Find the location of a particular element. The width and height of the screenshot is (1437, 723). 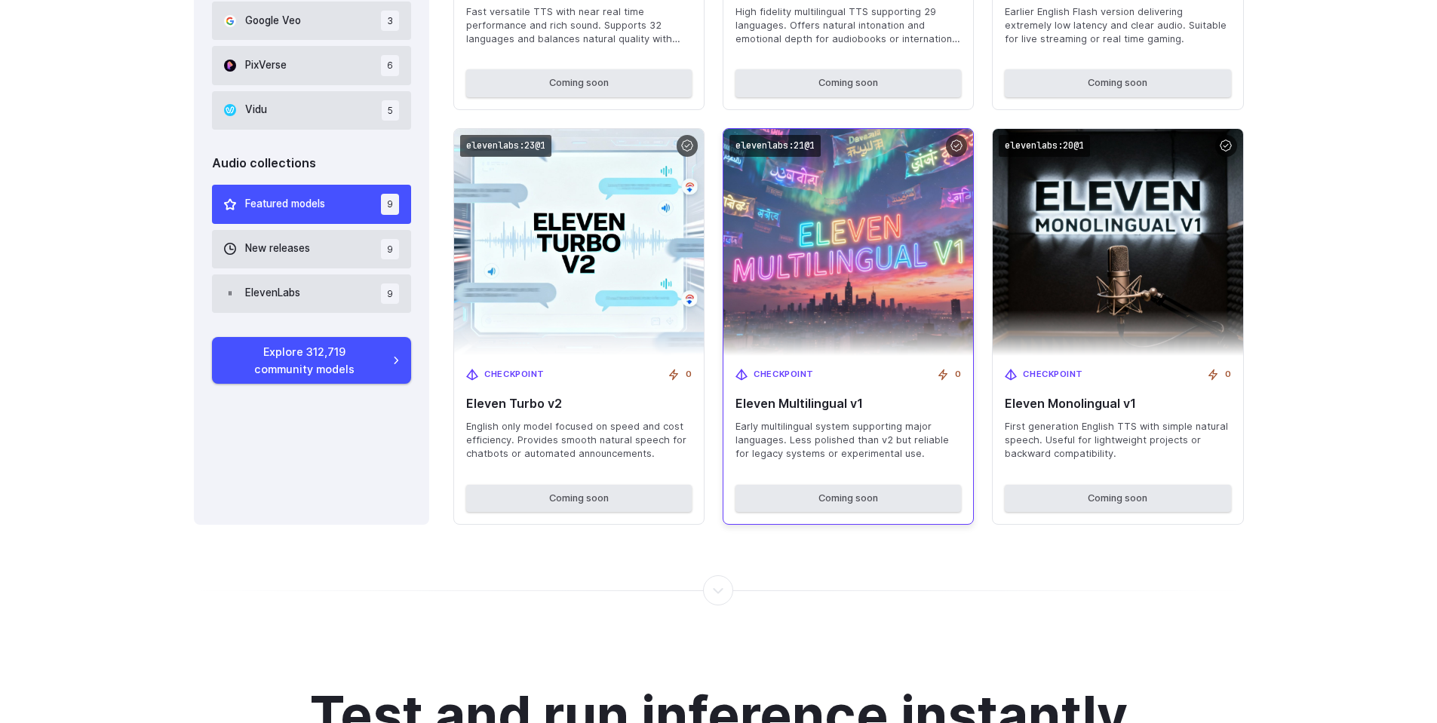

button: Featured models 9 is located at coordinates (311, 204).